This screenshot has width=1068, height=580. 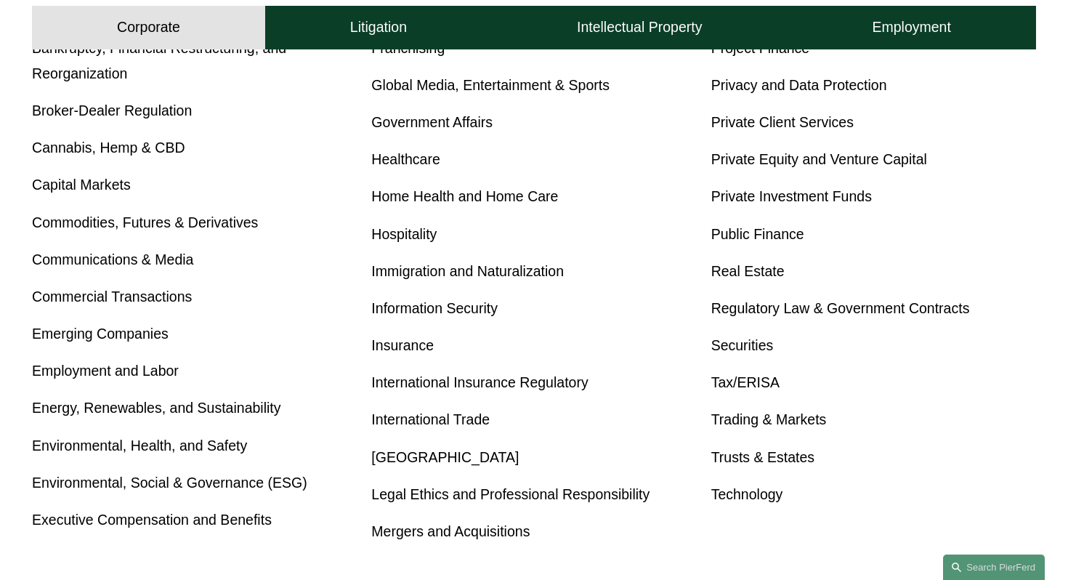 What do you see at coordinates (911, 28) in the screenshot?
I see `h4: Employment` at bounding box center [911, 28].